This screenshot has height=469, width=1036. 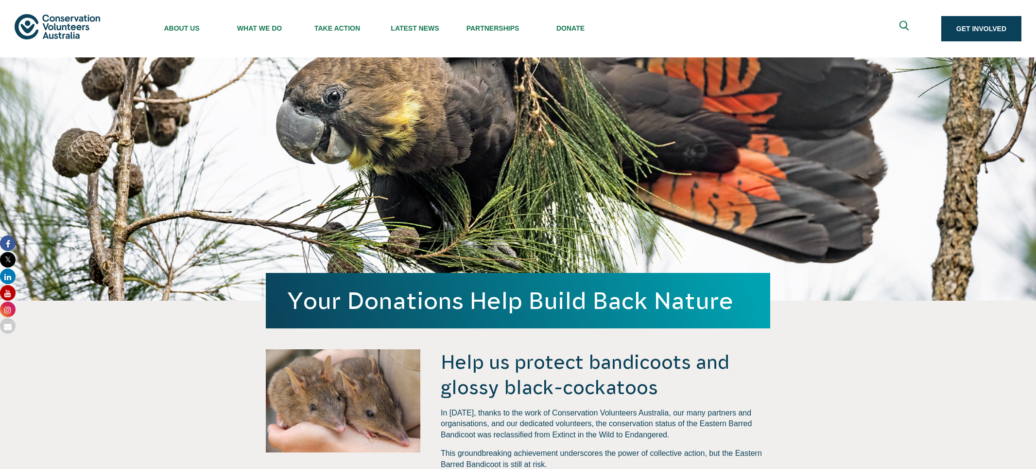 What do you see at coordinates (518, 300) in the screenshot?
I see `h1: Your Donations Help Build Back Nature` at bounding box center [518, 300].